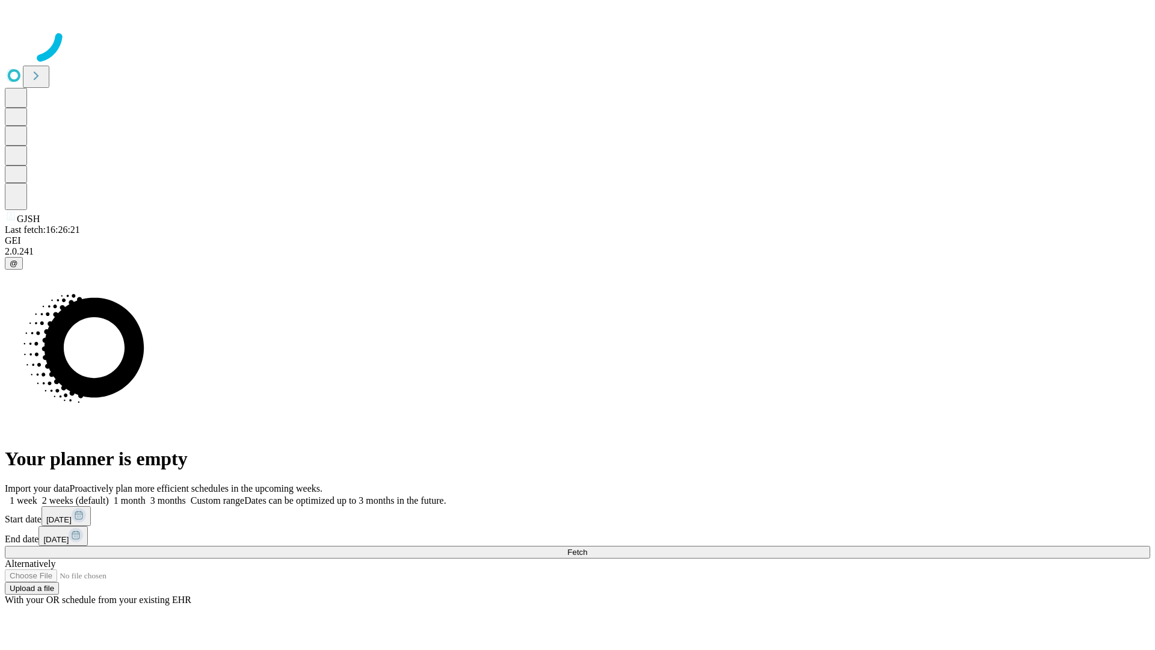 This screenshot has width=1155, height=650. What do you see at coordinates (345, 500) in the screenshot?
I see `span: Dates can be optimized up to 3 months in the future.` at bounding box center [345, 500].